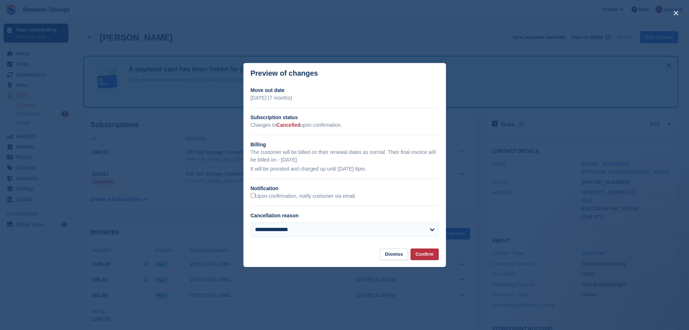 The width and height of the screenshot is (689, 330). What do you see at coordinates (345, 90) in the screenshot?
I see `h2: Move out date` at bounding box center [345, 90].